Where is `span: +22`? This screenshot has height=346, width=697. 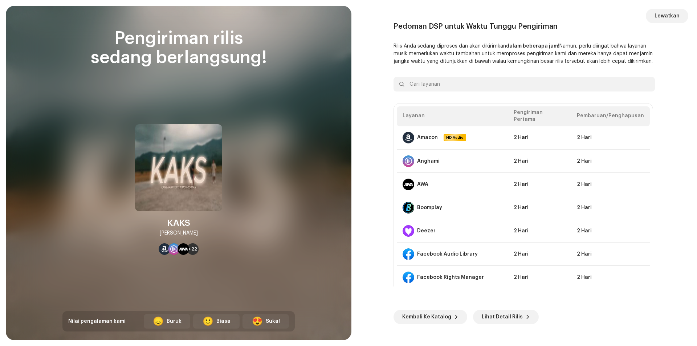 span: +22 is located at coordinates (193, 249).